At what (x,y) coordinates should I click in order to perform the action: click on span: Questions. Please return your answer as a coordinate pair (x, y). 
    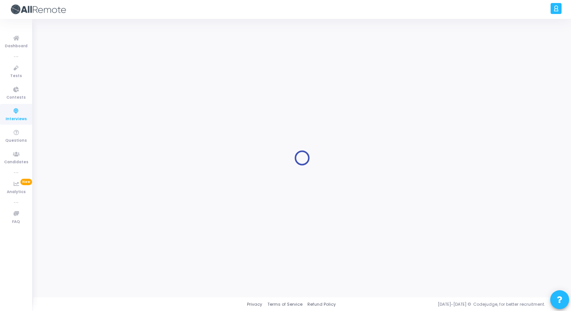
    Looking at the image, I should click on (16, 140).